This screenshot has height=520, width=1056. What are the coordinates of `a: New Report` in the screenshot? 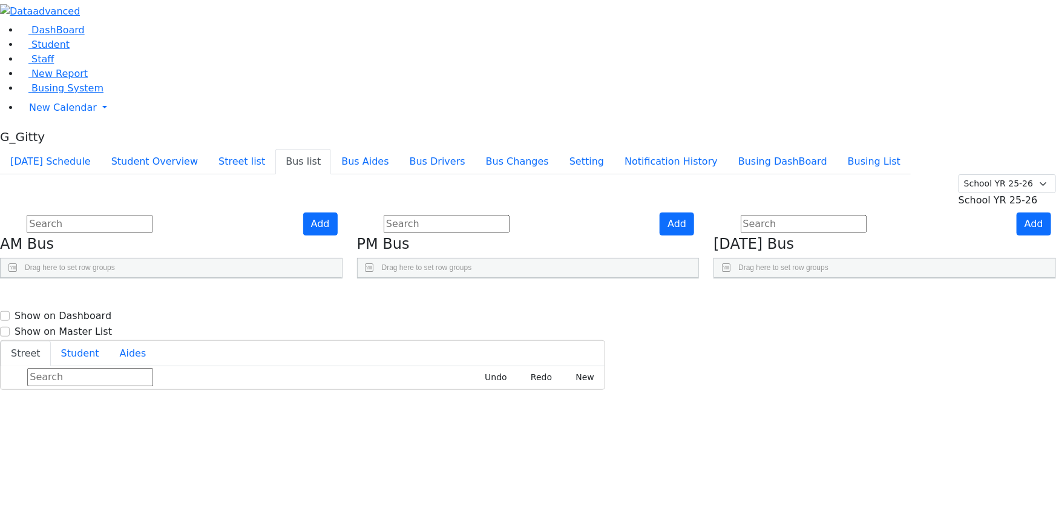 It's located at (53, 73).